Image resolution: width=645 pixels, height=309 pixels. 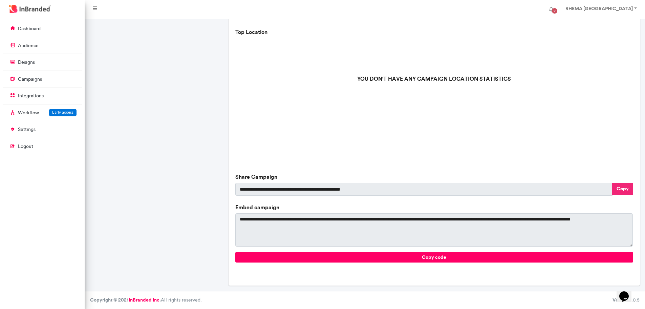 I want to click on div: 3.0.5, so click(x=626, y=300).